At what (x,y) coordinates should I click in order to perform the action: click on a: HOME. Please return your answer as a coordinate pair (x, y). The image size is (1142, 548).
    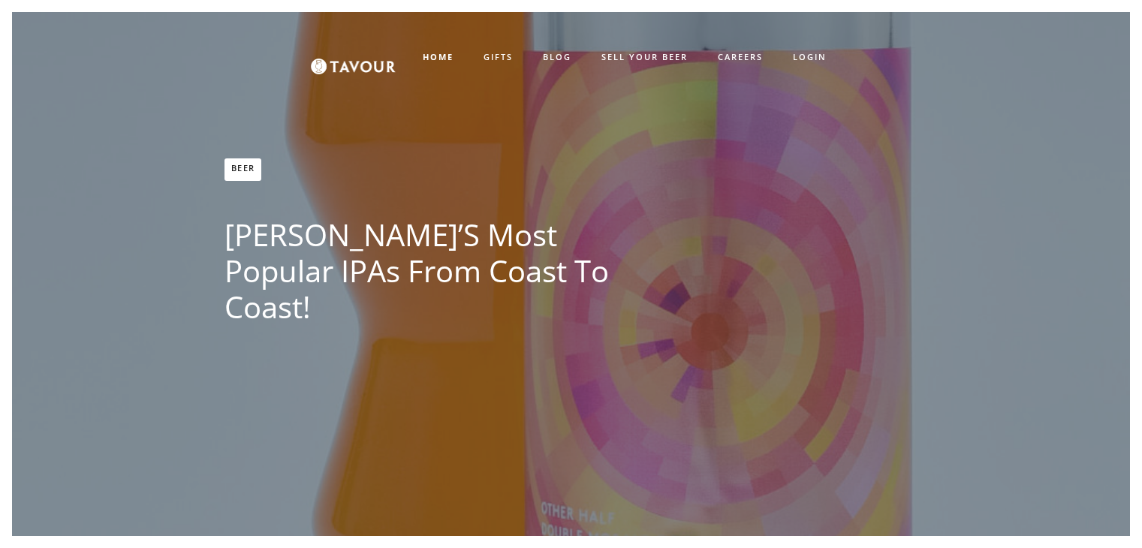
    Looking at the image, I should click on (438, 57).